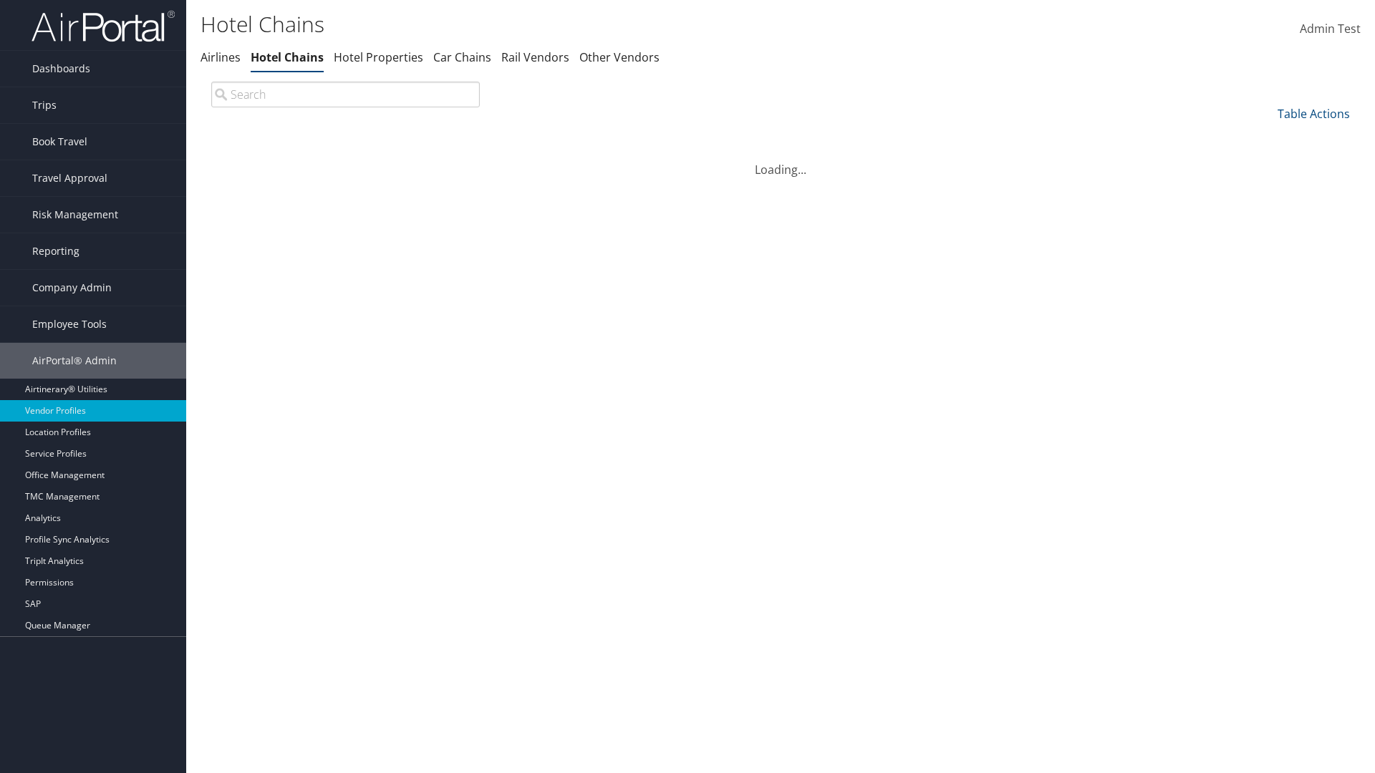 The image size is (1375, 773). I want to click on img: airportal-logo.png, so click(103, 26).